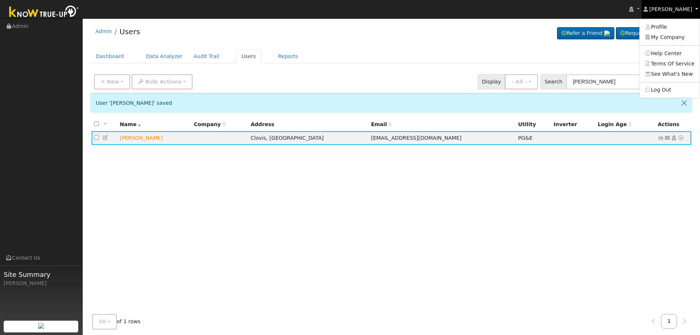 This screenshot has width=700, height=335. Describe the element at coordinates (651, 33) in the screenshot. I see `a: Request a Cleaning` at that location.